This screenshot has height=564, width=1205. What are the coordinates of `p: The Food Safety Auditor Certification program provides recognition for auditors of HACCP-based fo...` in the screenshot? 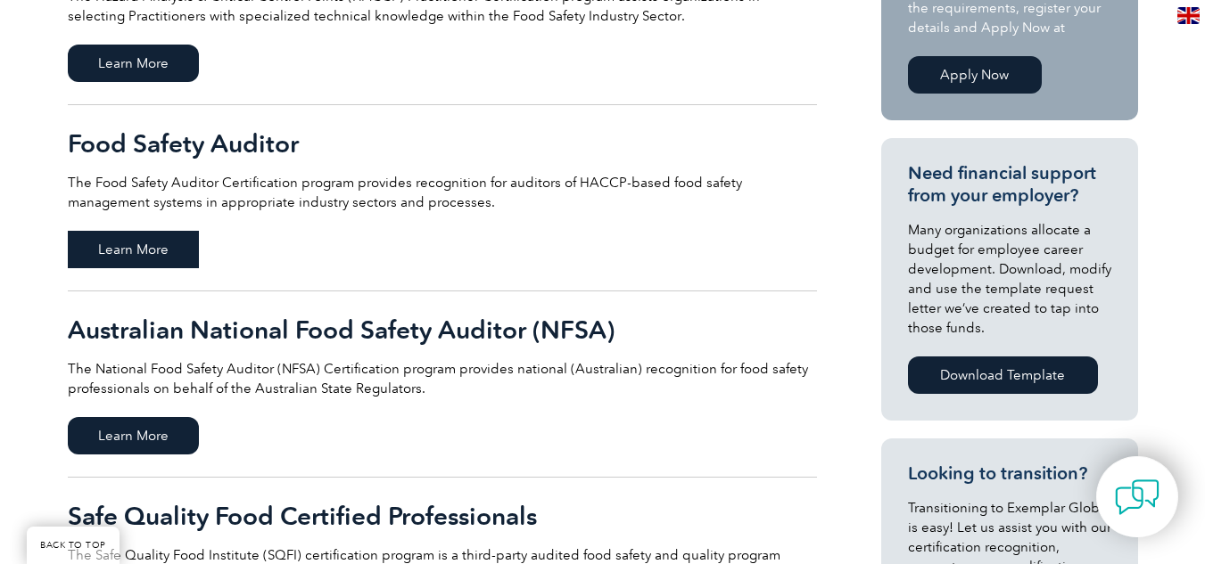 It's located at (442, 193).